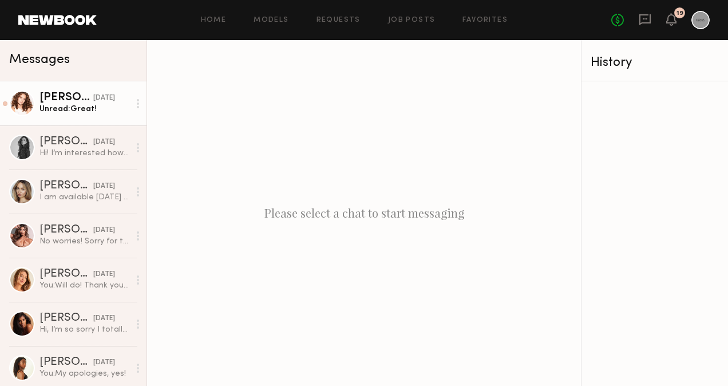 This screenshot has height=386, width=728. Describe the element at coordinates (84, 329) in the screenshot. I see `div: Hi, I’m so sorry I totally missed this casting request. Is it still any chance for me to do the c...` at that location.